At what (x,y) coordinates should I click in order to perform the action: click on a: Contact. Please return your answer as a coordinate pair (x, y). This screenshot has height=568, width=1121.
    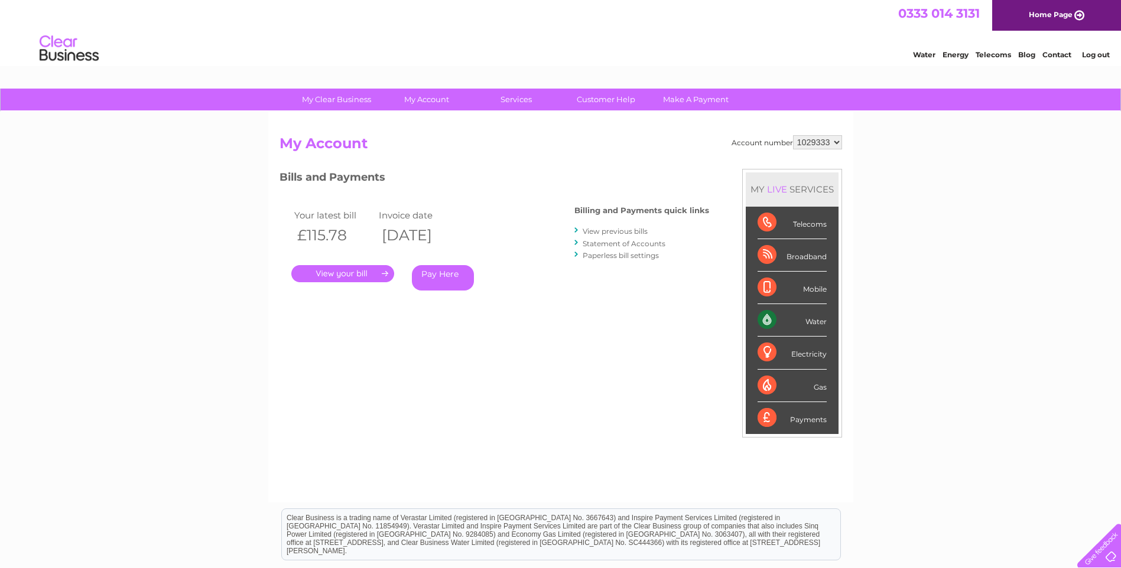
    Looking at the image, I should click on (1056, 54).